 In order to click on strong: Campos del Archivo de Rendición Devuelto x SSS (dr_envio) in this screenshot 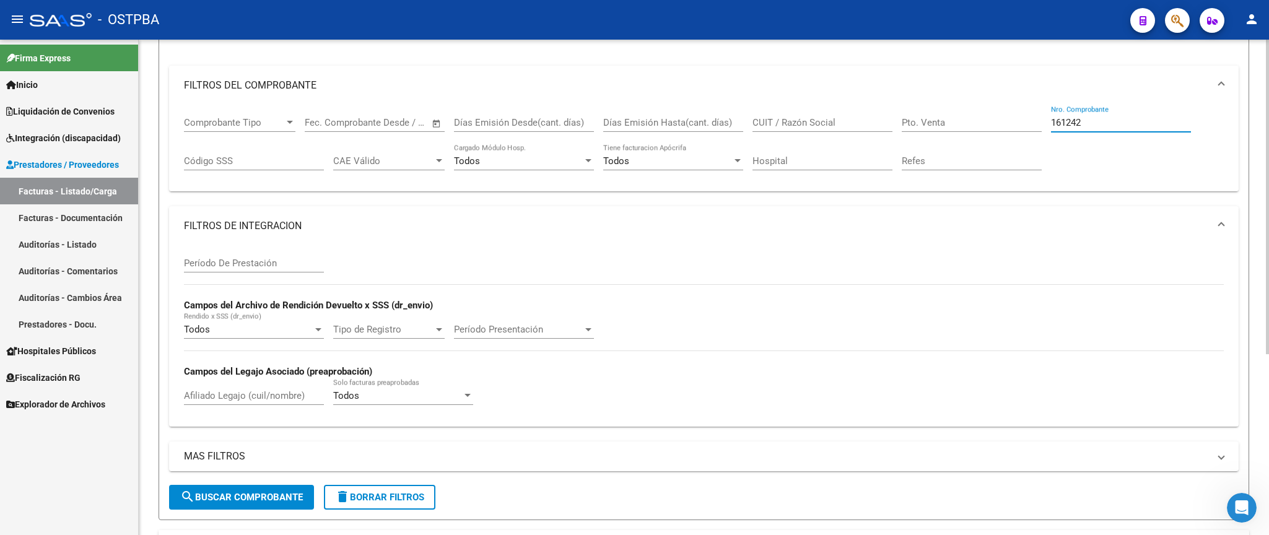, I will do `click(308, 305)`.